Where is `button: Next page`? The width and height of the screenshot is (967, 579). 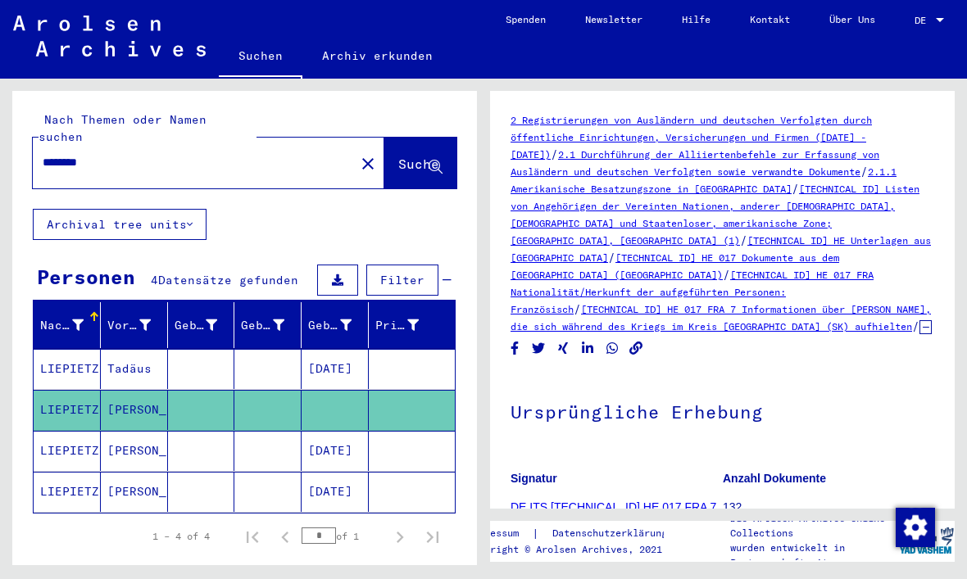 button: Next page is located at coordinates (400, 537).